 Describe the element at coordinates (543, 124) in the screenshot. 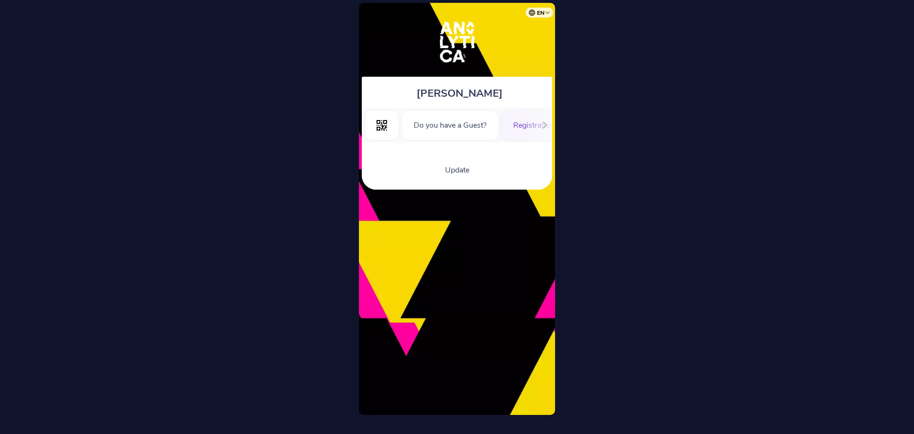

I see `a: Registration Form` at that location.